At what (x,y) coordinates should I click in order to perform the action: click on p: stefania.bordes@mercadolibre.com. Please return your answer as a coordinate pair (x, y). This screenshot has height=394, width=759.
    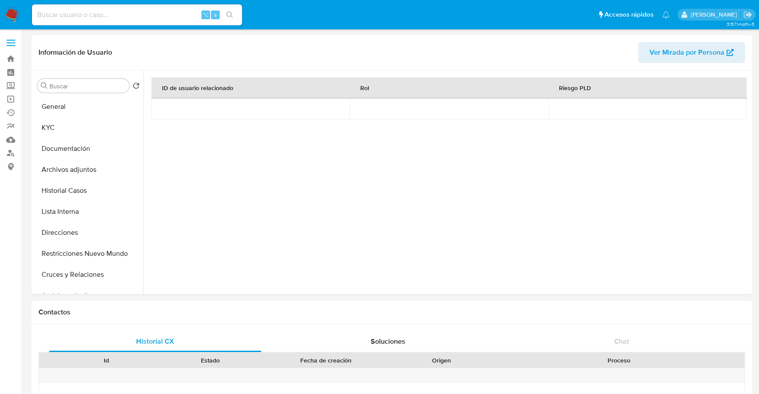
    Looking at the image, I should click on (715, 14).